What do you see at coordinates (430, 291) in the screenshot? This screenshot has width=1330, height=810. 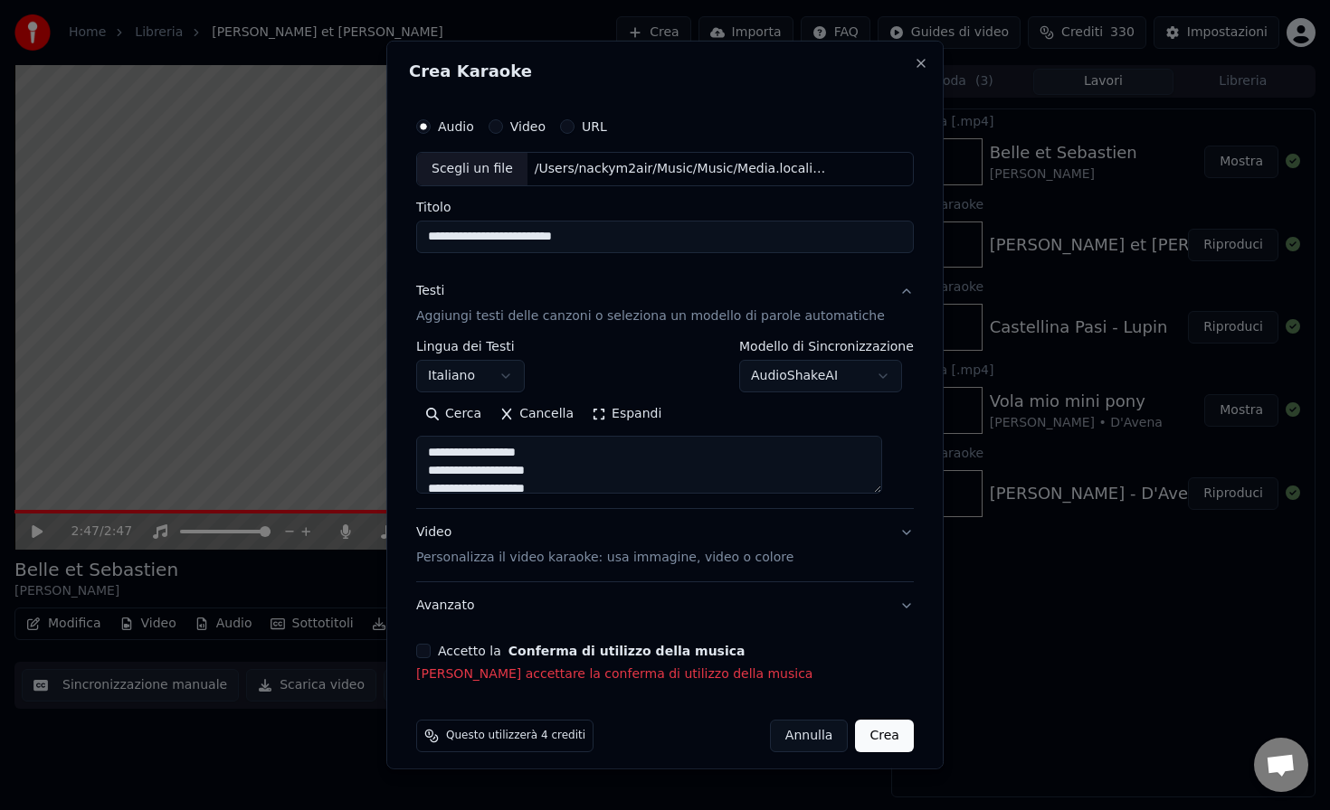 I see `div: Testi` at bounding box center [430, 291].